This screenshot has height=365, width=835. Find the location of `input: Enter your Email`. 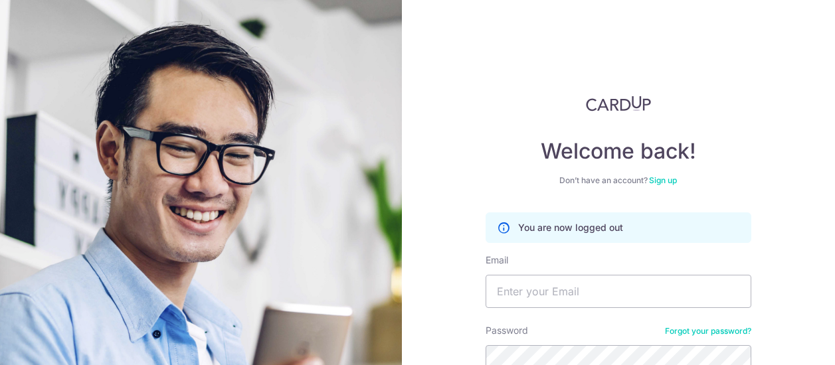

input: Enter your Email is located at coordinates (619, 292).